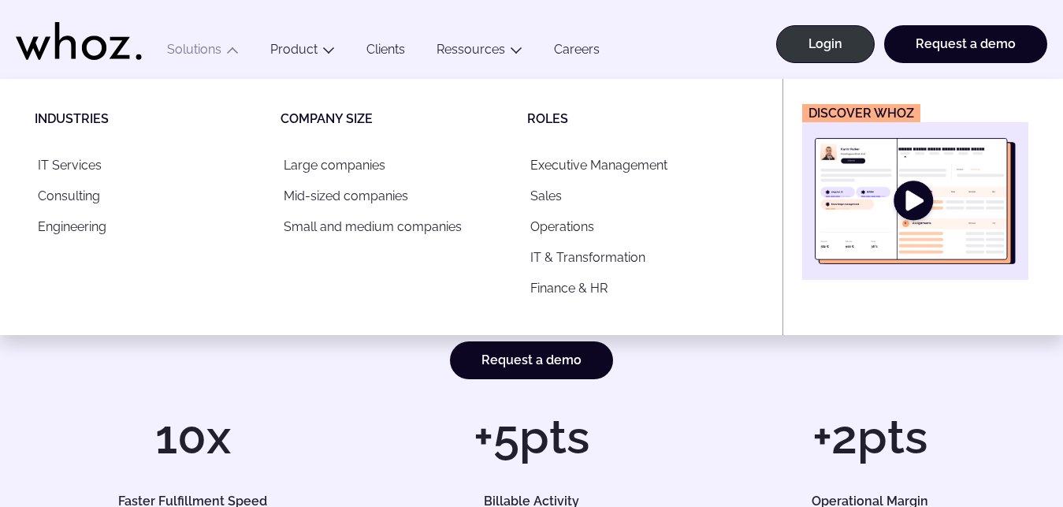 The image size is (1063, 507). Describe the element at coordinates (148, 196) in the screenshot. I see `a: Consulting` at that location.